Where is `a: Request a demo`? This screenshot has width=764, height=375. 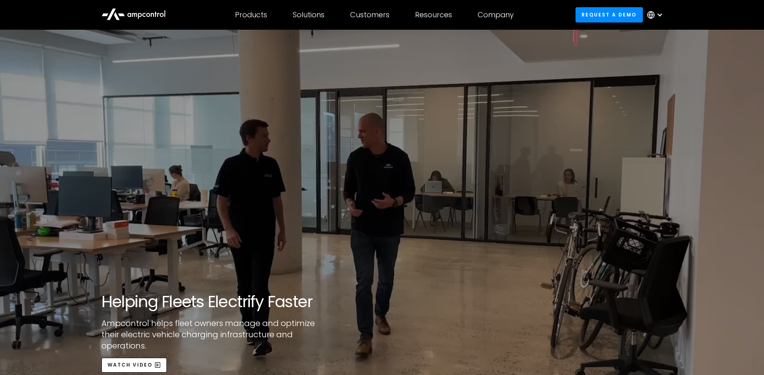 a: Request a demo is located at coordinates (610, 14).